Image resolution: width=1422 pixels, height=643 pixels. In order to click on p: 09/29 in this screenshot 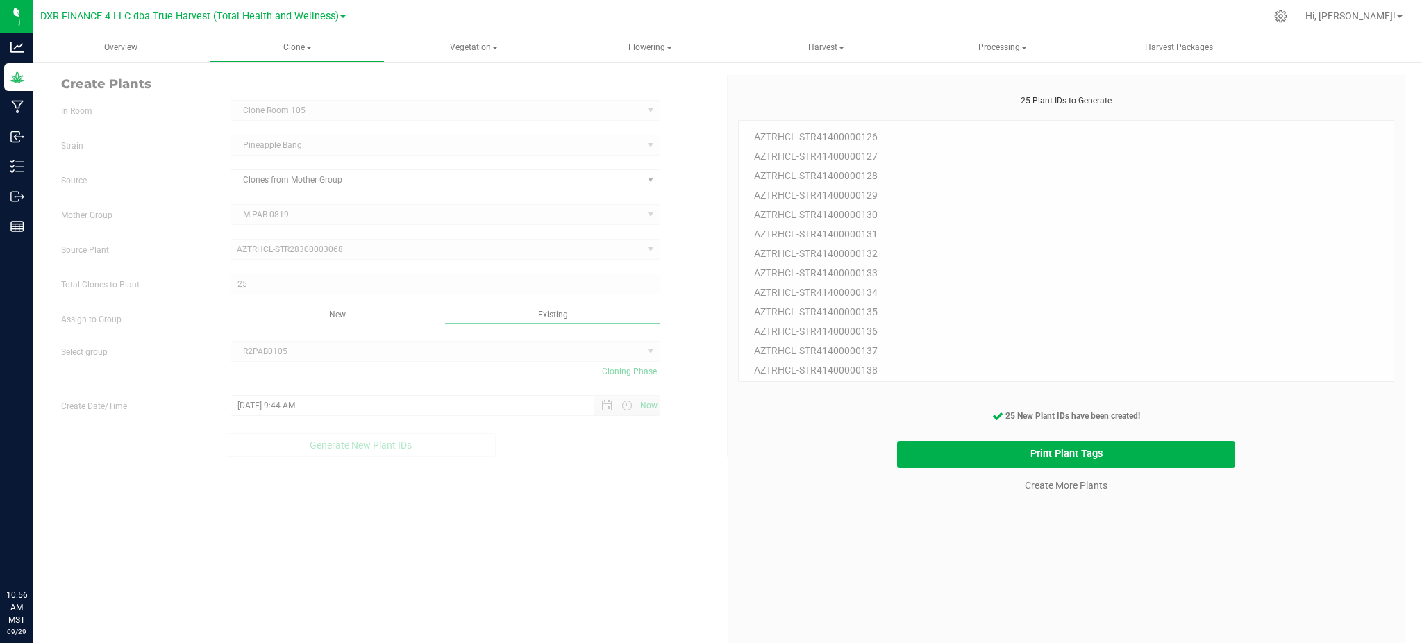, I will do `click(17, 631)`.